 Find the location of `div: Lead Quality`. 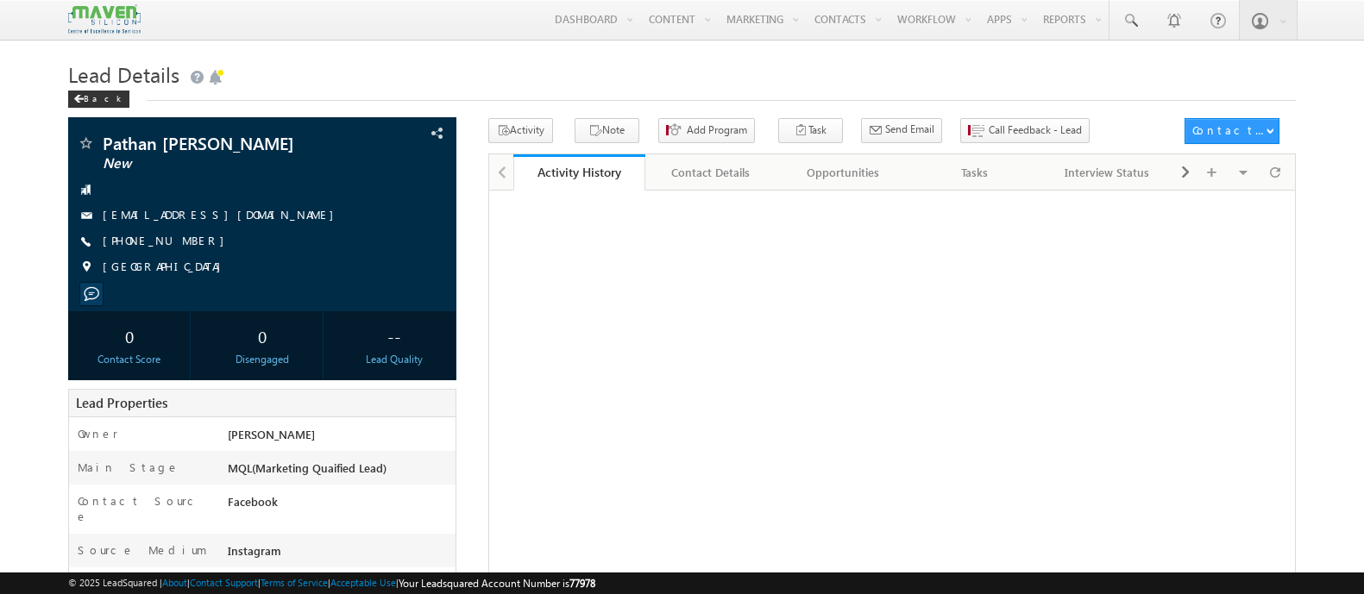

div: Lead Quality is located at coordinates (394, 360).